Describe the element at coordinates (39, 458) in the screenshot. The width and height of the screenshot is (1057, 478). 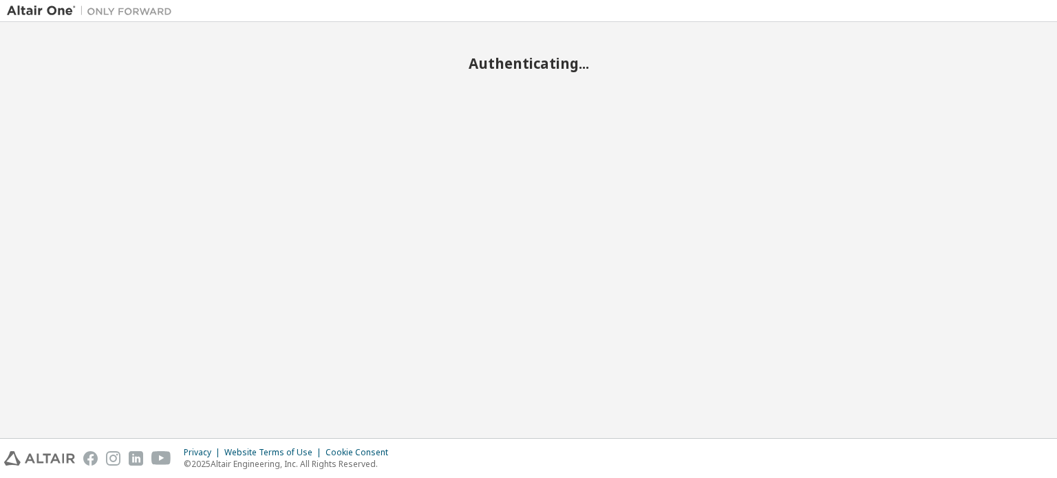
I see `img: altair_logo.svg` at that location.